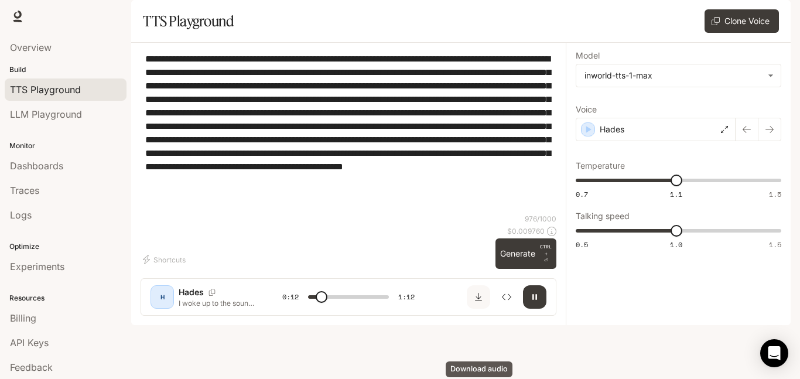 This screenshot has height=379, width=800. I want to click on span: 0.7, so click(581, 194).